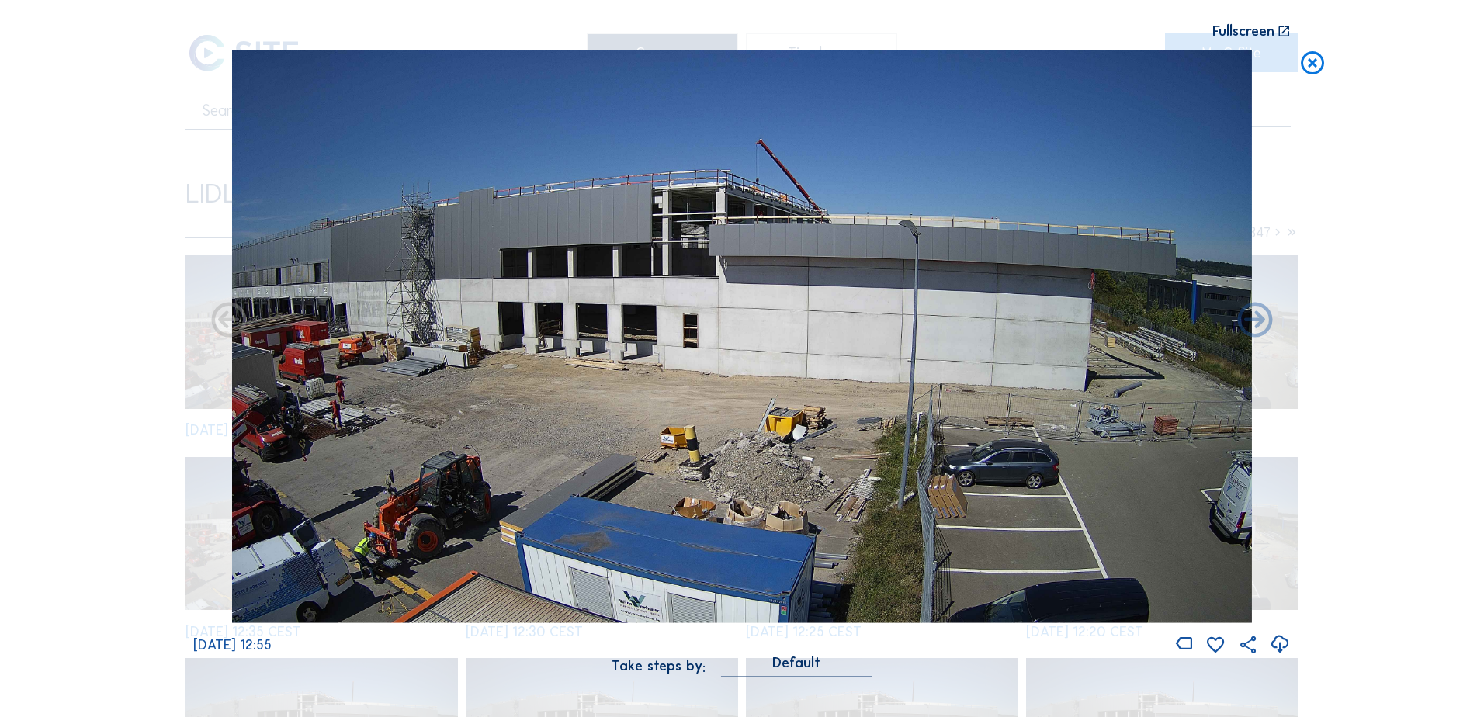  Describe the element at coordinates (1243, 31) in the screenshot. I see `div: Fullscreen` at that location.